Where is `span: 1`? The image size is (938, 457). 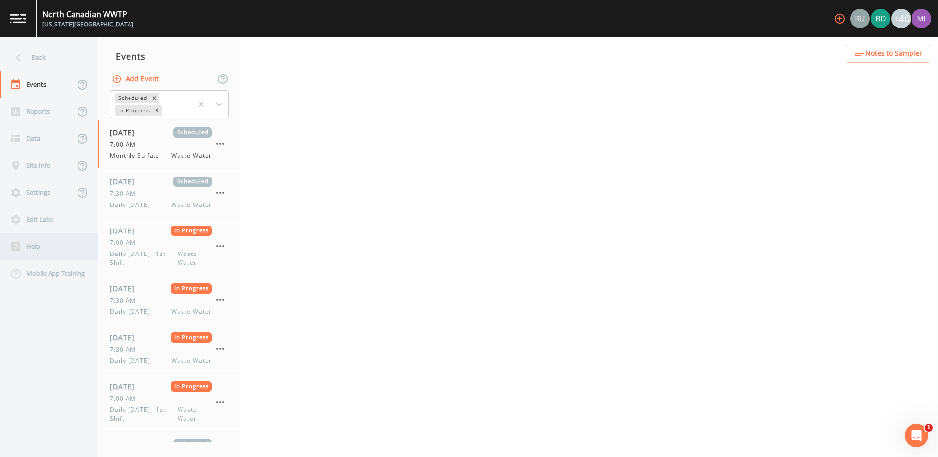
span: 1 is located at coordinates (929, 428).